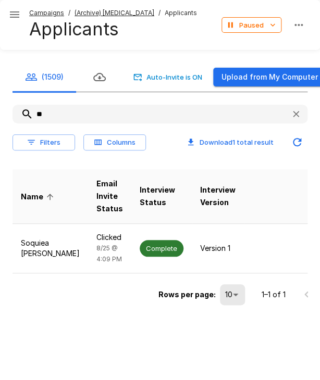  Describe the element at coordinates (187, 295) in the screenshot. I see `p: Rows per page:` at that location.